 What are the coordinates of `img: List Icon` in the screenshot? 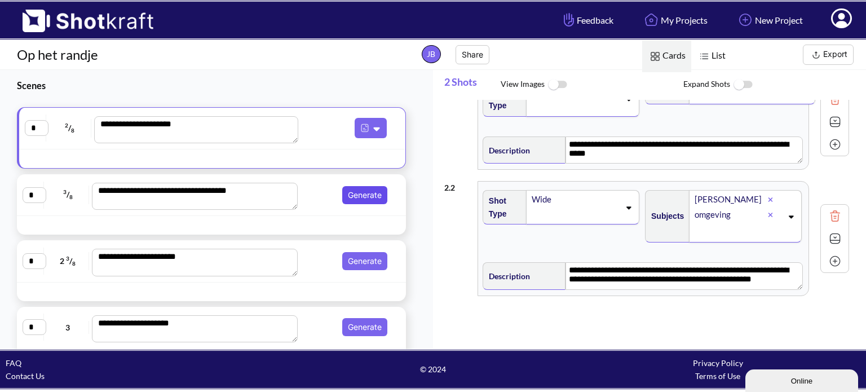 It's located at (704, 56).